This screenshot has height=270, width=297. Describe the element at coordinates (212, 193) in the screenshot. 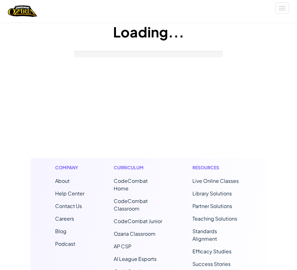

I see `a: Library Solutions` at that location.